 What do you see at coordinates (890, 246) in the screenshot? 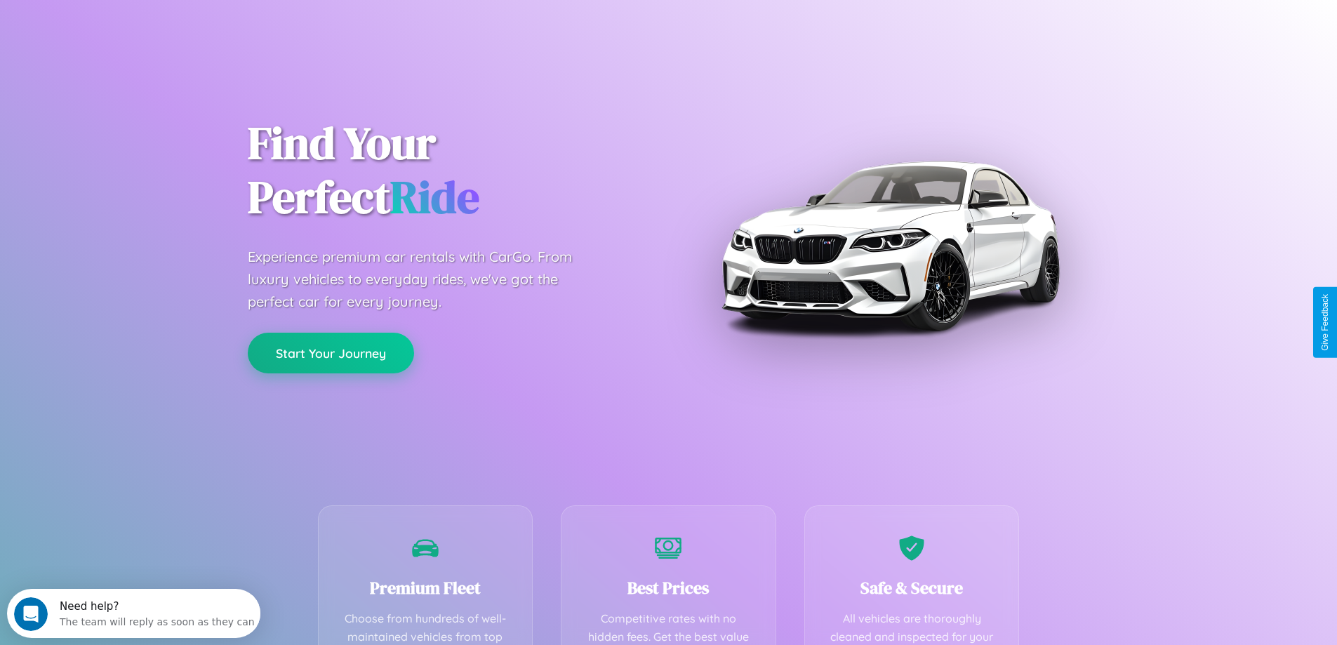
I see `img: Premium BMW car rental vehicle` at bounding box center [890, 246].